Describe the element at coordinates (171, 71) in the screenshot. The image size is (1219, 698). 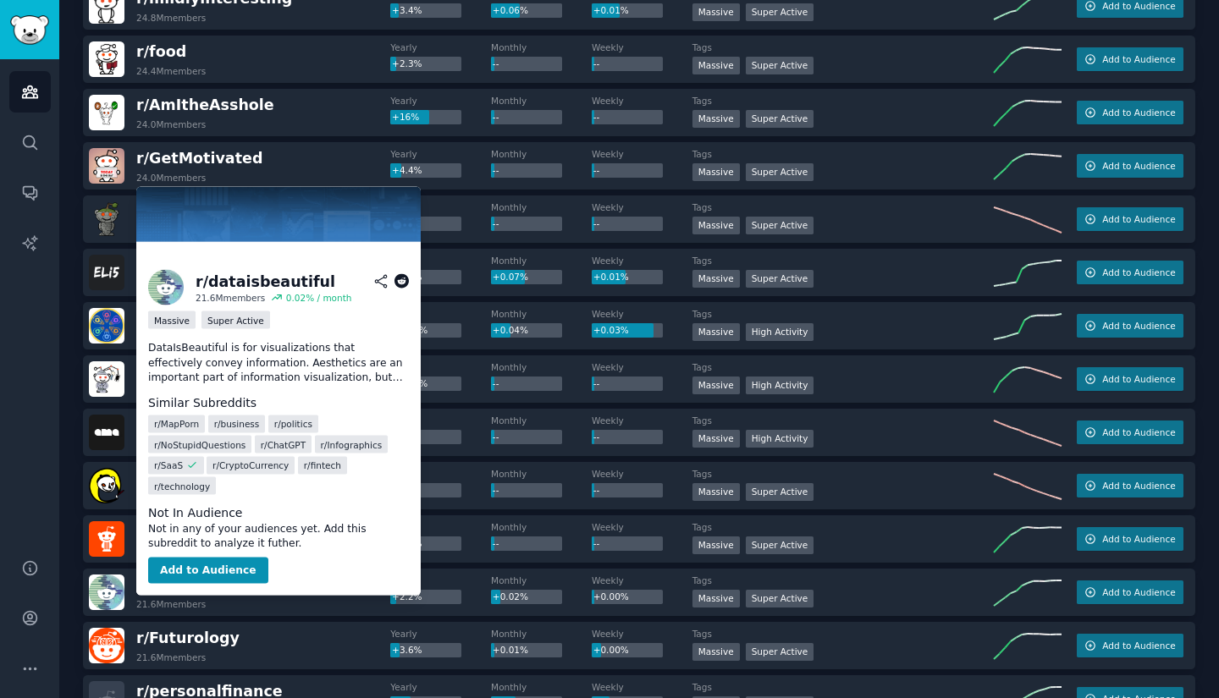
I see `div: 24.4M members` at that location.